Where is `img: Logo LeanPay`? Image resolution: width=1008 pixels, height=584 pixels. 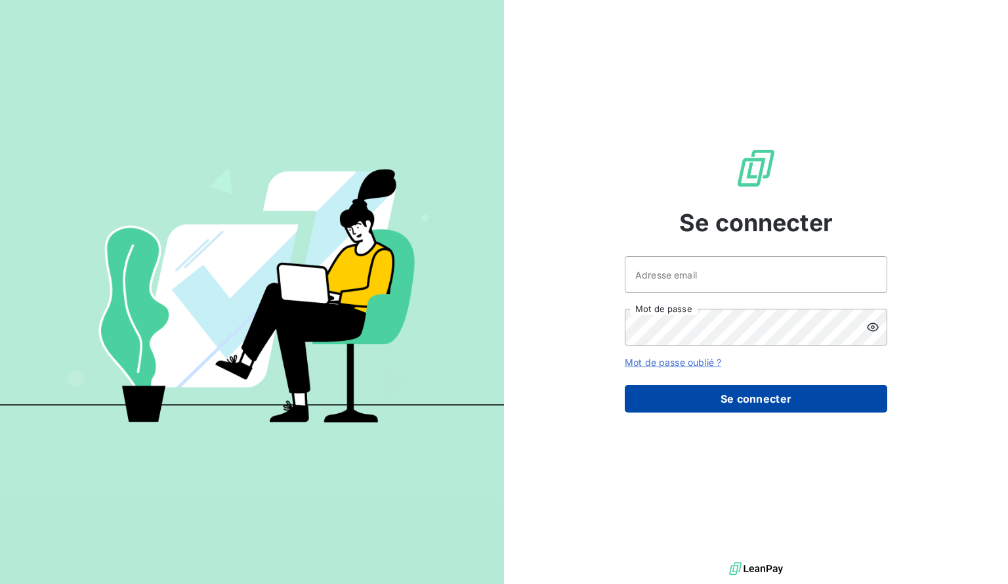 img: Logo LeanPay is located at coordinates (756, 168).